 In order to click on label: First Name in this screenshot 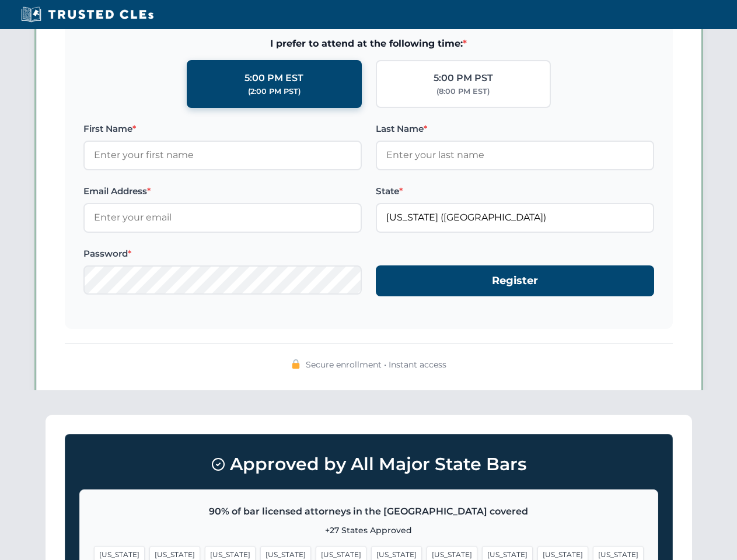, I will do `click(222, 129)`.